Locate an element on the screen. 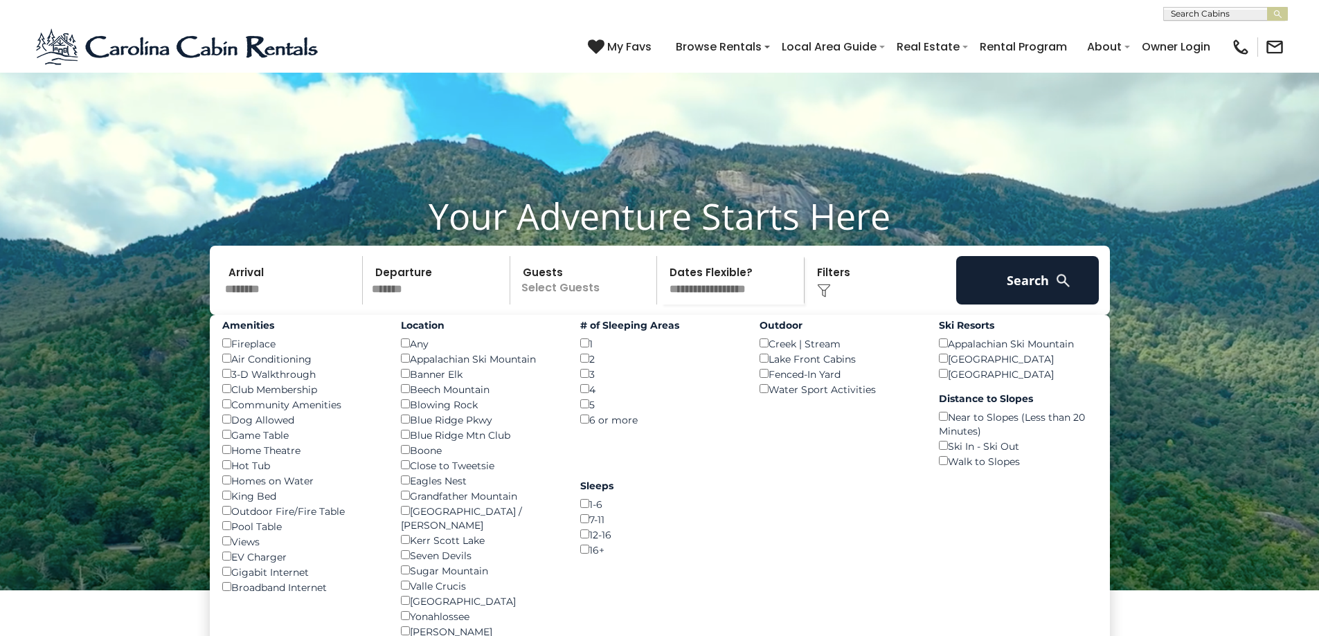  img: Blue-2.png is located at coordinates (178, 47).